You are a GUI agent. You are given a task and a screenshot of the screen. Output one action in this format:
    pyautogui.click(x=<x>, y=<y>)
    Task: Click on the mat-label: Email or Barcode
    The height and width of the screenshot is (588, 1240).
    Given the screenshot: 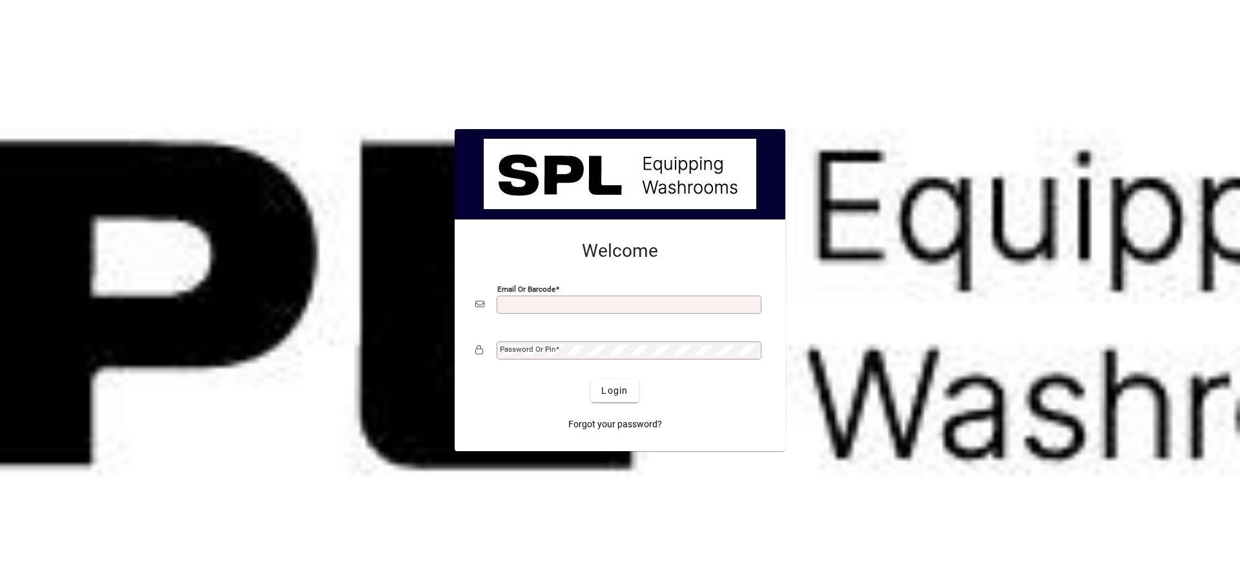 What is the action you would take?
    pyautogui.click(x=526, y=289)
    